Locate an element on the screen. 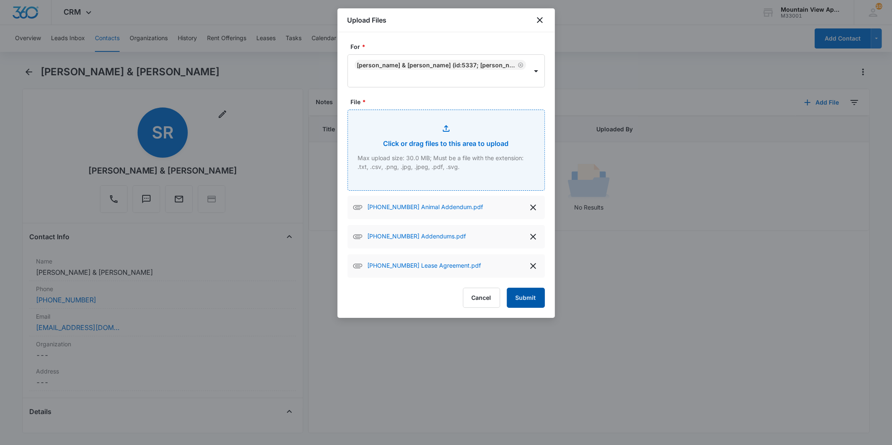  button: close is located at coordinates (540, 20).